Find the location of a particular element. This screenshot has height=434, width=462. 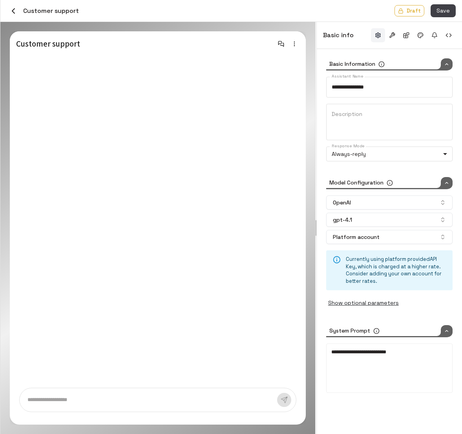

button: Integrations is located at coordinates (406, 35).